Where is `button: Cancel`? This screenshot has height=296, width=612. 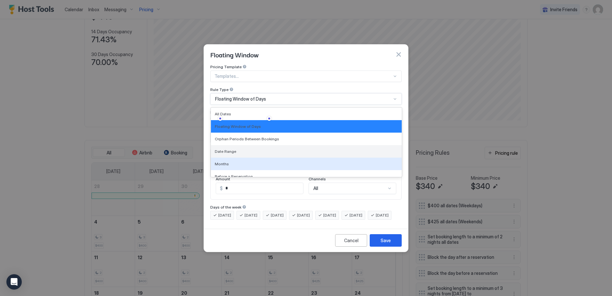 button: Cancel is located at coordinates (351, 240).